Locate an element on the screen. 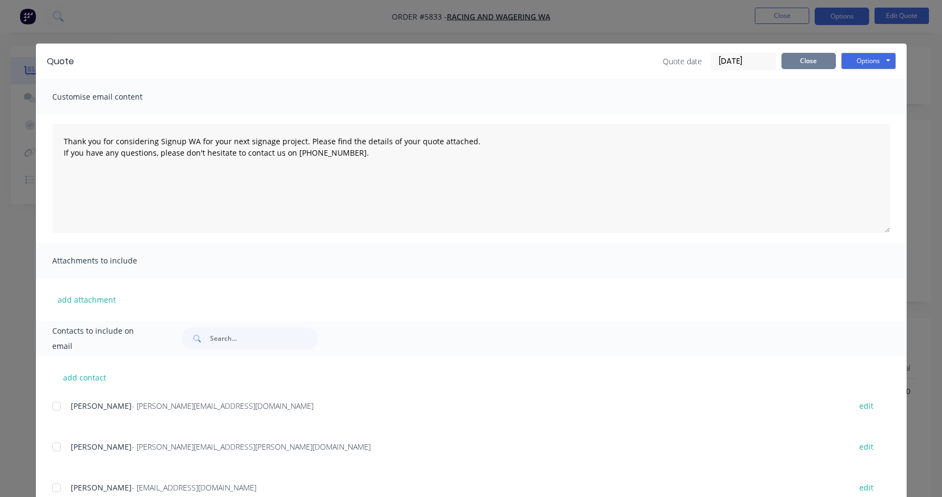  span: Customise email content is located at coordinates (112, 97).